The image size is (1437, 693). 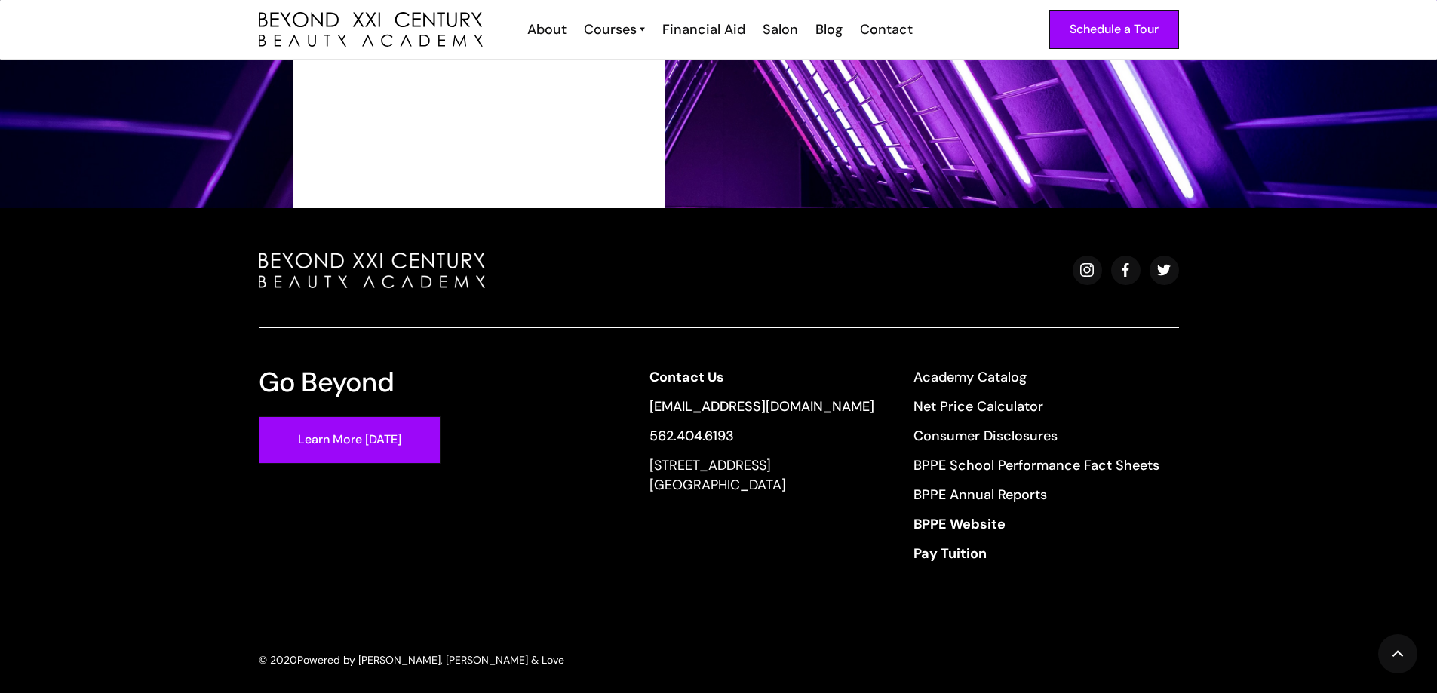 I want to click on a: BPPE Website, so click(x=1036, y=524).